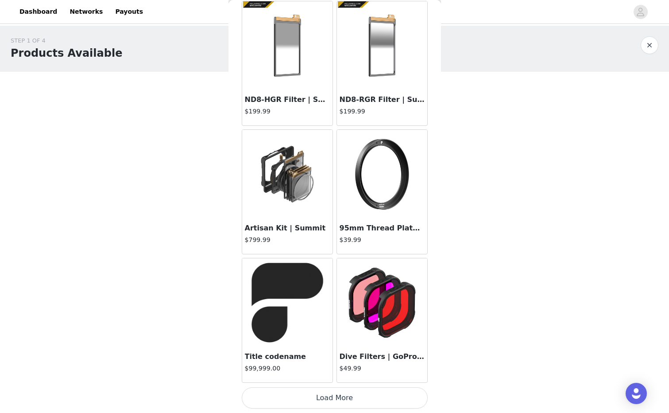  Describe the element at coordinates (287, 100) in the screenshot. I see `h3: ND8-HGR Filter | Summit` at that location.